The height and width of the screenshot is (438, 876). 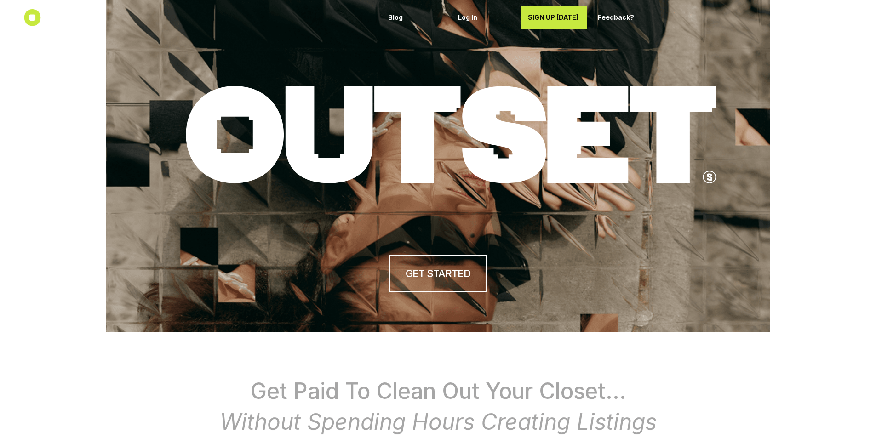 I want to click on p: Log In, so click(x=484, y=17).